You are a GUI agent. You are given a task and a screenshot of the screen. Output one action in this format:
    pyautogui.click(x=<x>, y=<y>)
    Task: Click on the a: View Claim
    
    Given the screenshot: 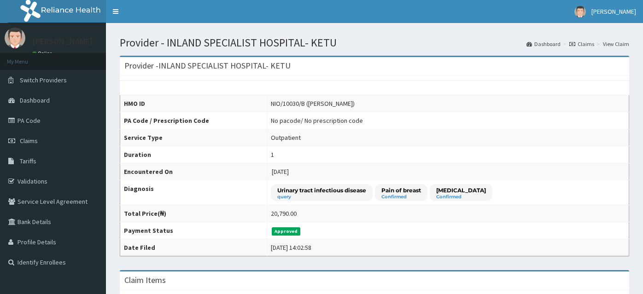 What is the action you would take?
    pyautogui.click(x=616, y=44)
    